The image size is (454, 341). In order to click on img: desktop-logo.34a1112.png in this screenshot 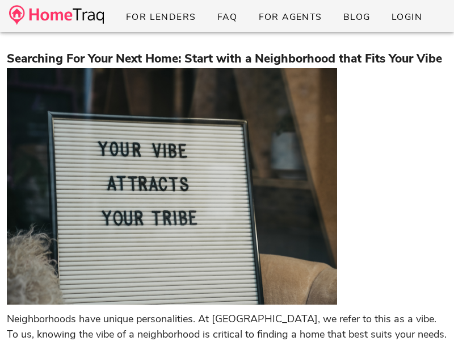, I will do `click(56, 15)`.